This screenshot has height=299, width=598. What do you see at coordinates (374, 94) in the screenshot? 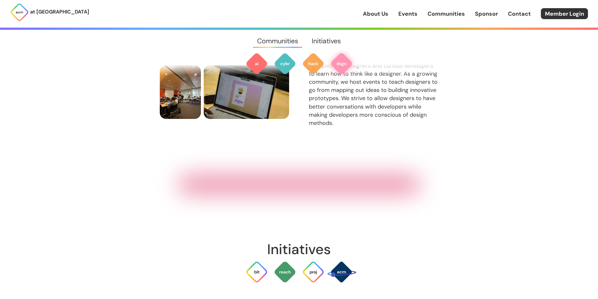
I see `p: We uplift new designers and curious developers to learn how to think like a designer. As a growin...` at bounding box center [374, 94].